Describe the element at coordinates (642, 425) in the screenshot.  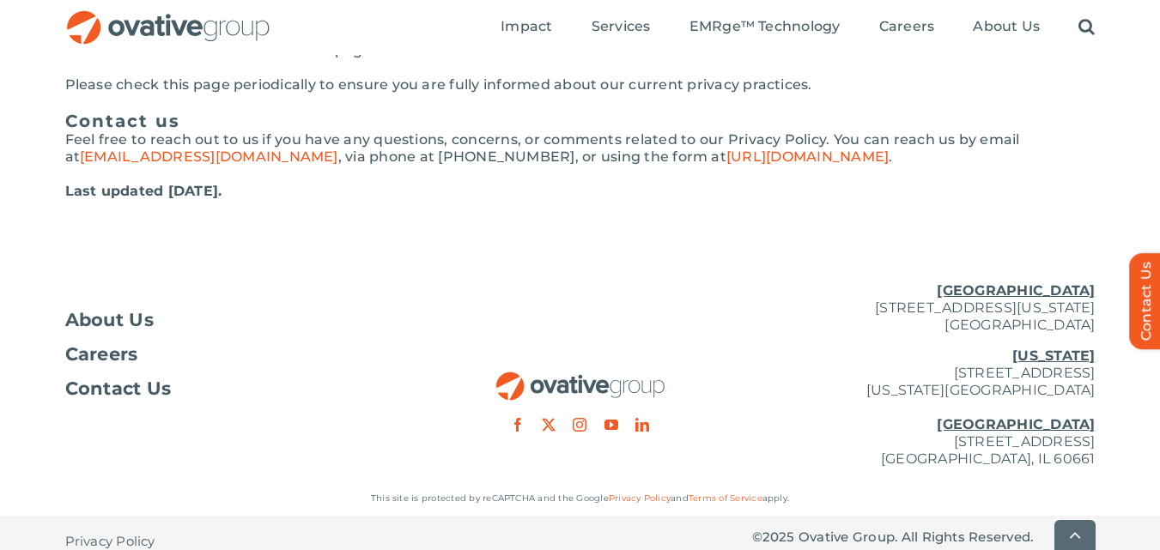
I see `a: linkedin` at that location.